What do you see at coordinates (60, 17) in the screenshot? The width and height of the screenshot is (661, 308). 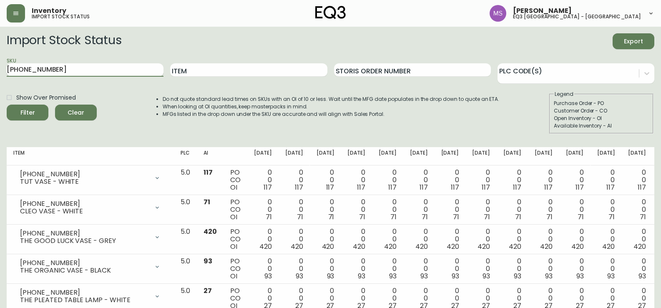 I see `h5: import stock status` at bounding box center [60, 17].